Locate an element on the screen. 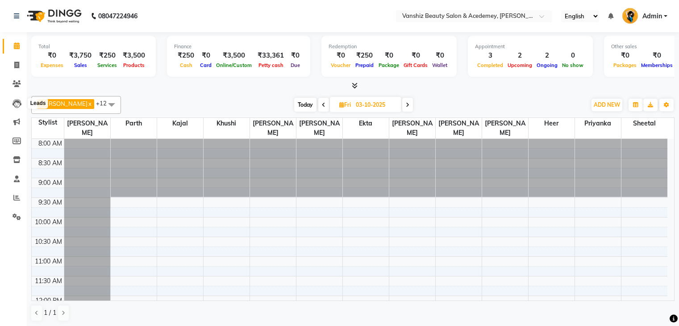 This screenshot has width=679, height=326. span: Admin is located at coordinates (652, 16).